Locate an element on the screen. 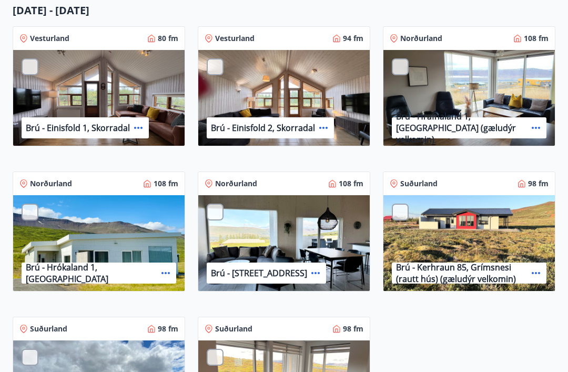  p: 80 fm is located at coordinates (168, 38).